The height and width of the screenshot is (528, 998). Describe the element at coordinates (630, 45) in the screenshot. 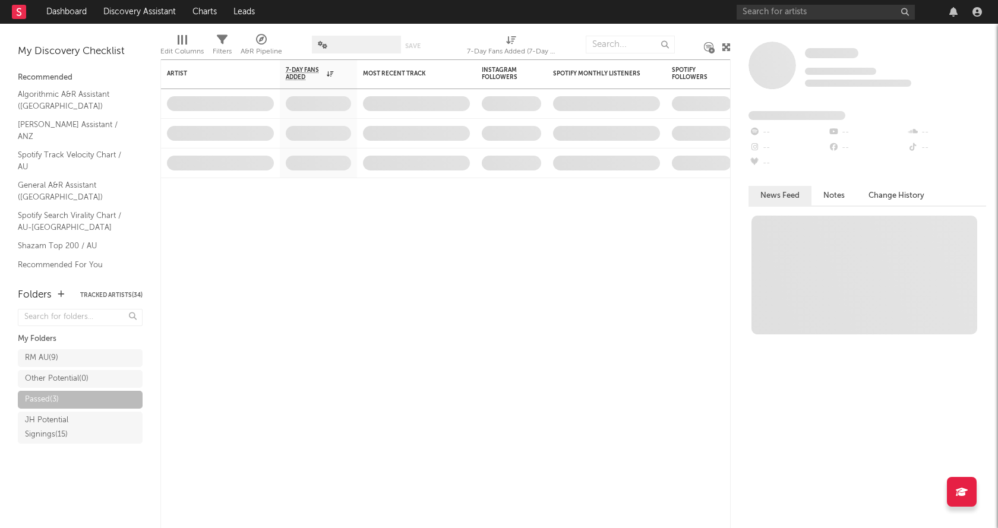

I see `input: Search...` at that location.